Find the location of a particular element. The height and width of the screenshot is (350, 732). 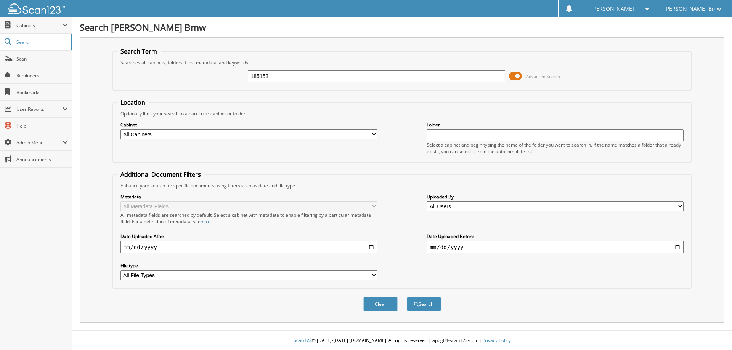

input: end is located at coordinates (555, 247).